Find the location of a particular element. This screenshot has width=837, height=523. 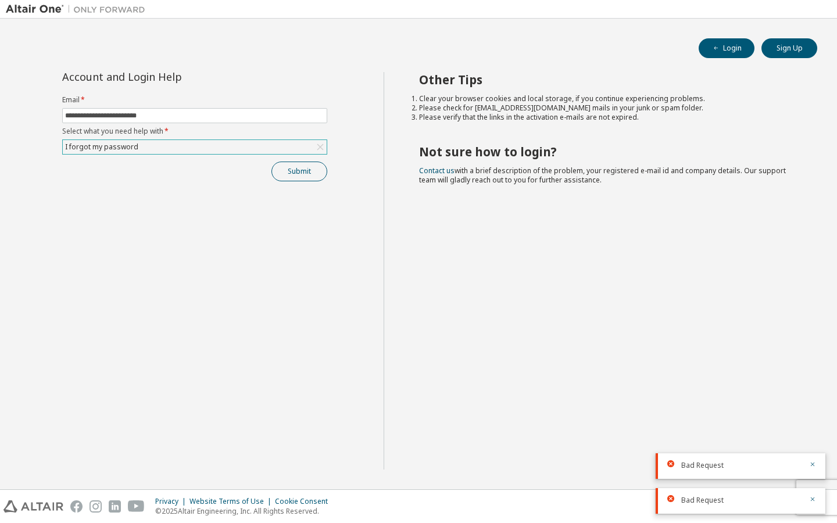

a: Contact us is located at coordinates (437, 170).